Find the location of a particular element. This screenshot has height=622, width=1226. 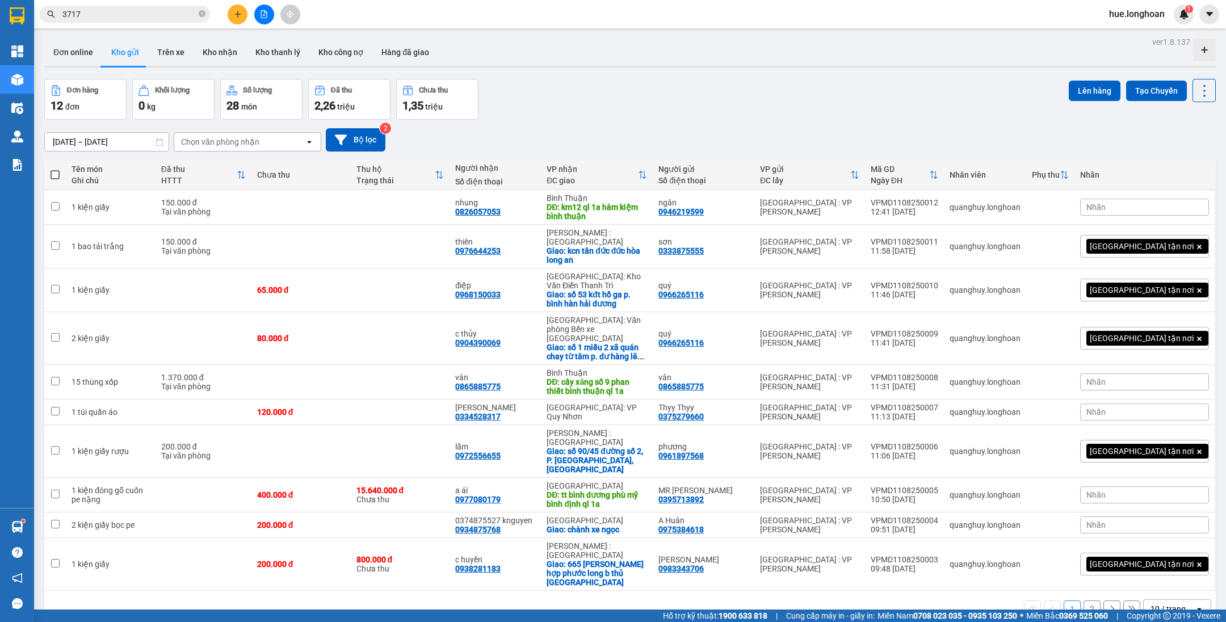

div: 0375279660 is located at coordinates (681, 417).